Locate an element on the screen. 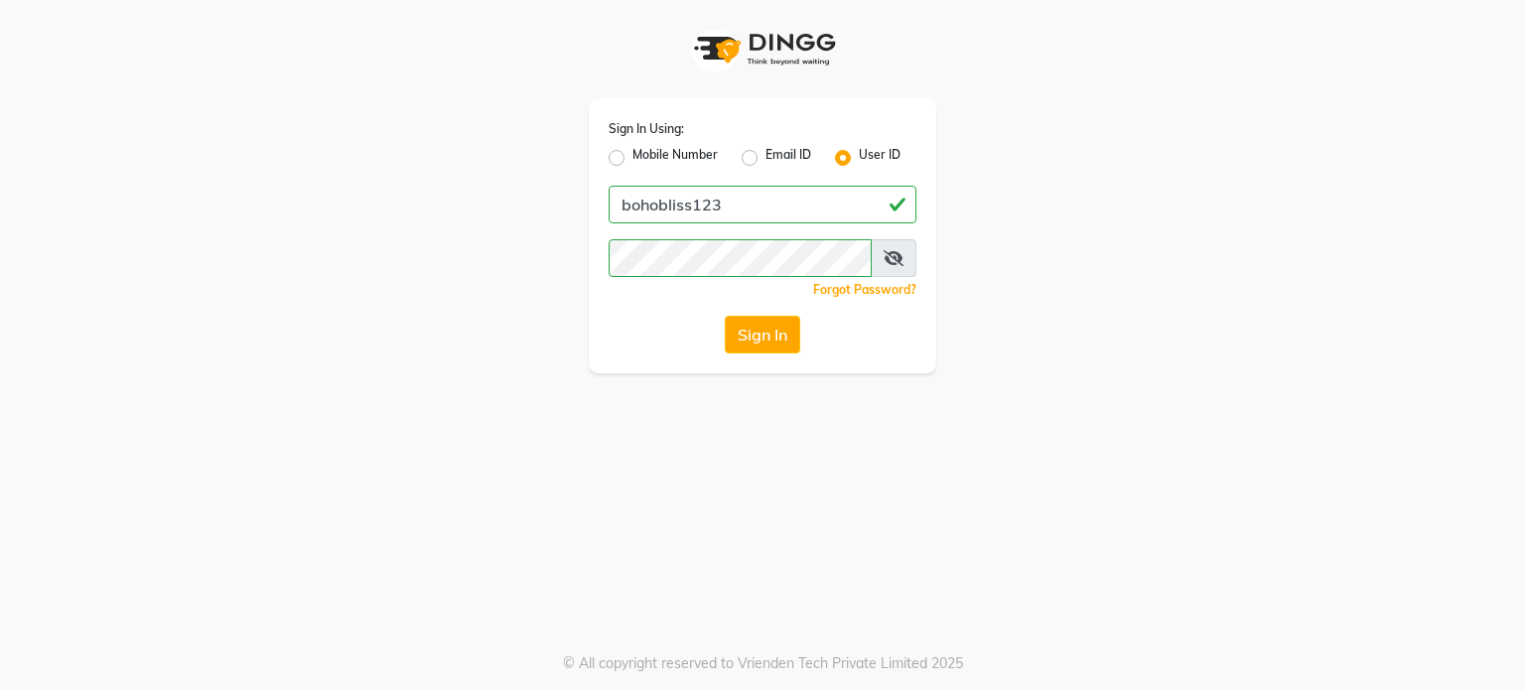  label: User ID is located at coordinates (879, 158).